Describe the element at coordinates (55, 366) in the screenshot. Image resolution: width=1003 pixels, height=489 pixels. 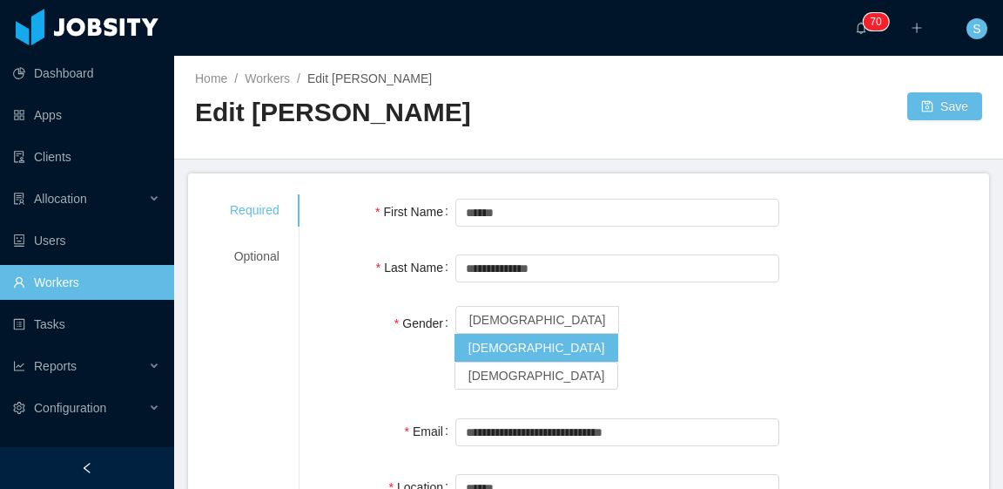
I see `span: Reports` at that location.